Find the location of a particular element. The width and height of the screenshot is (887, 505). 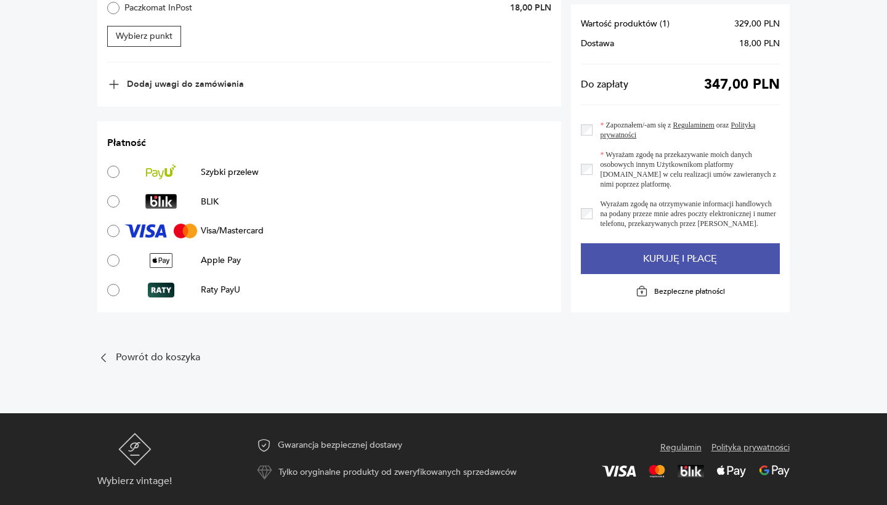

input: Visa/MastercardVisa/Mastercard is located at coordinates (113, 231).